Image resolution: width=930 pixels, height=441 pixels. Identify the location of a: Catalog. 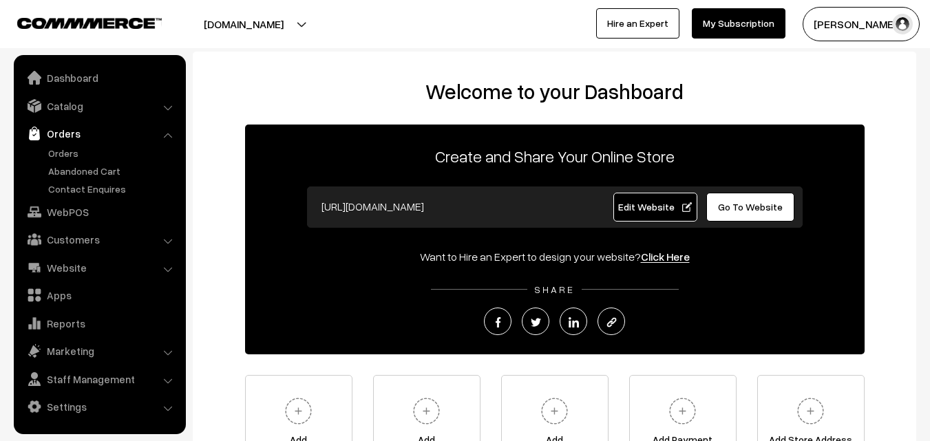
(99, 106).